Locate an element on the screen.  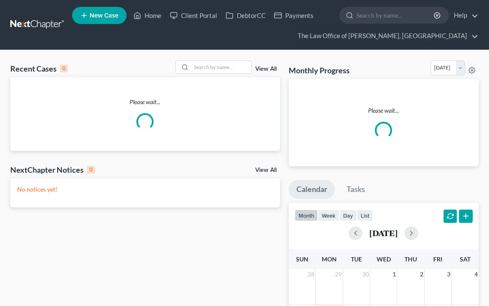
p: No notices yet! is located at coordinates (145, 190).